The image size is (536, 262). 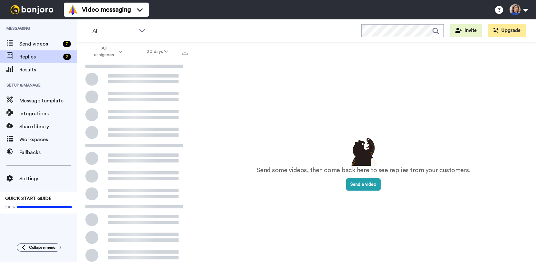 I want to click on div: 7, so click(x=67, y=44).